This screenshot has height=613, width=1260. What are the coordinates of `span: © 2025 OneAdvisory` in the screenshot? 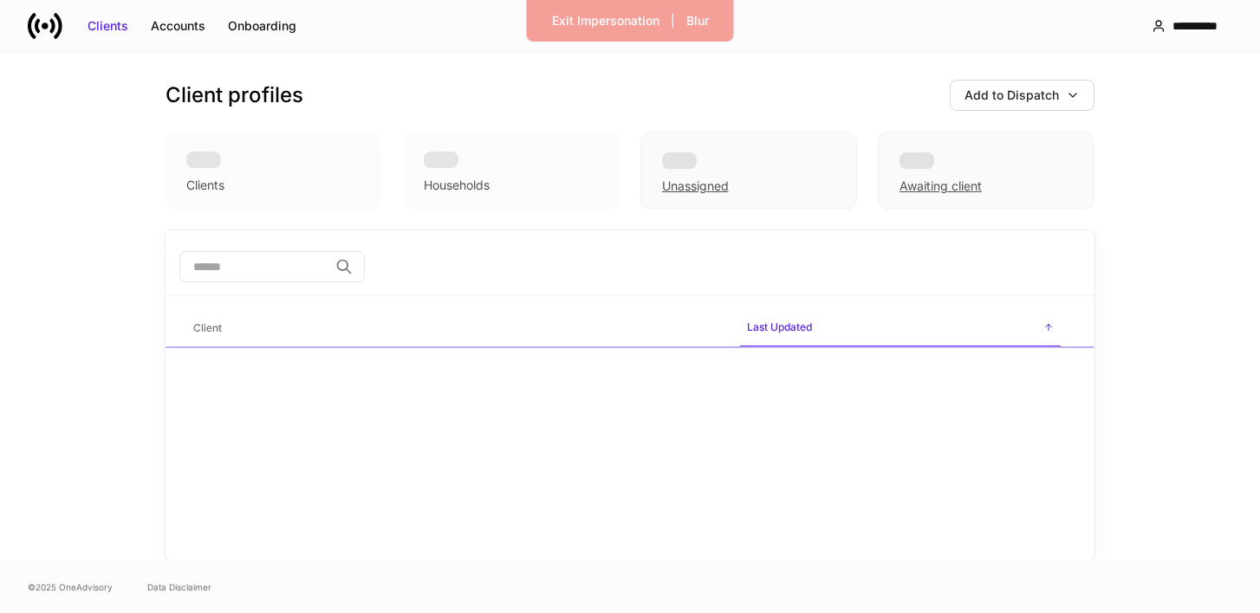 It's located at (70, 587).